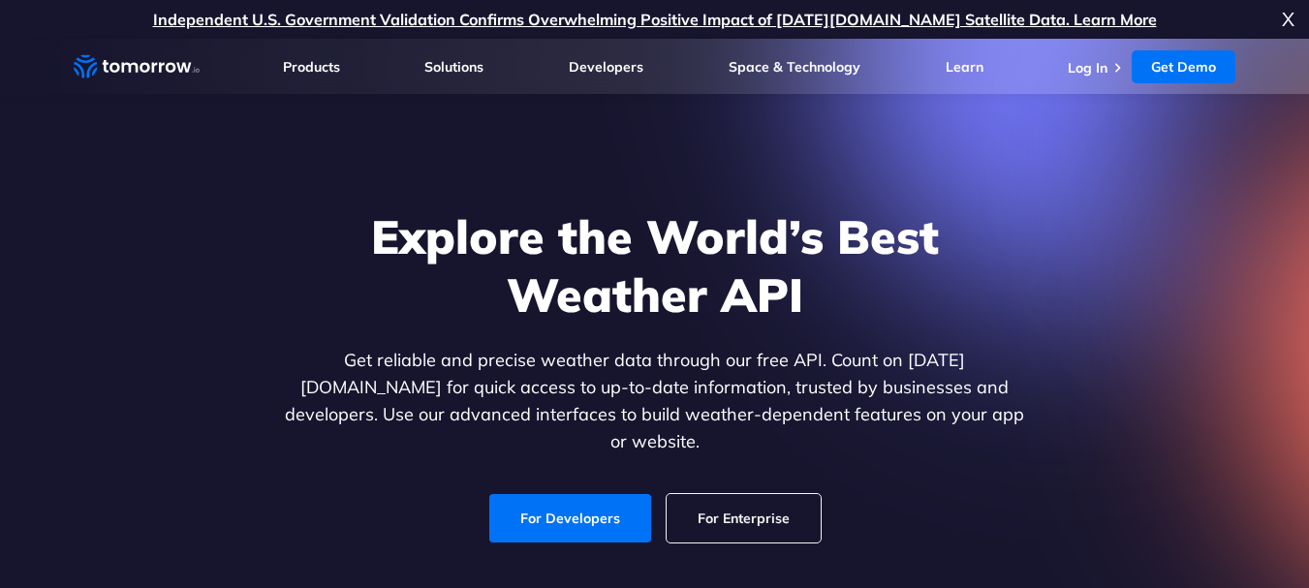 The width and height of the screenshot is (1309, 588). I want to click on a: Space & Technology, so click(794, 67).